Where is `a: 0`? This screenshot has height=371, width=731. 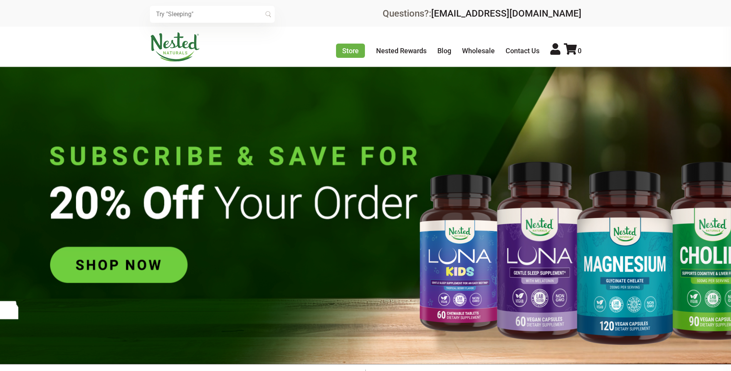 a: 0 is located at coordinates (572, 50).